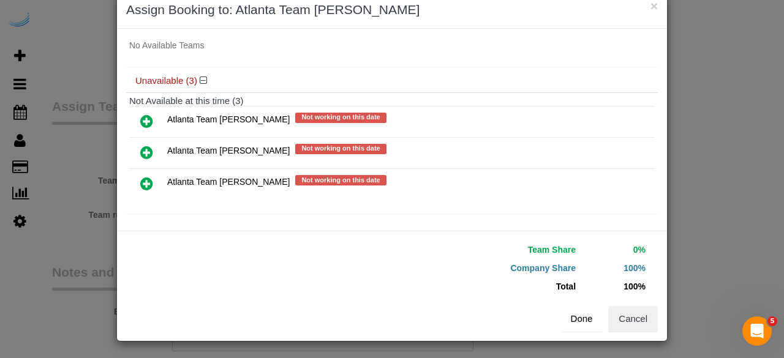 The width and height of the screenshot is (784, 358). What do you see at coordinates (490, 250) in the screenshot?
I see `td: Team Share` at bounding box center [490, 250].